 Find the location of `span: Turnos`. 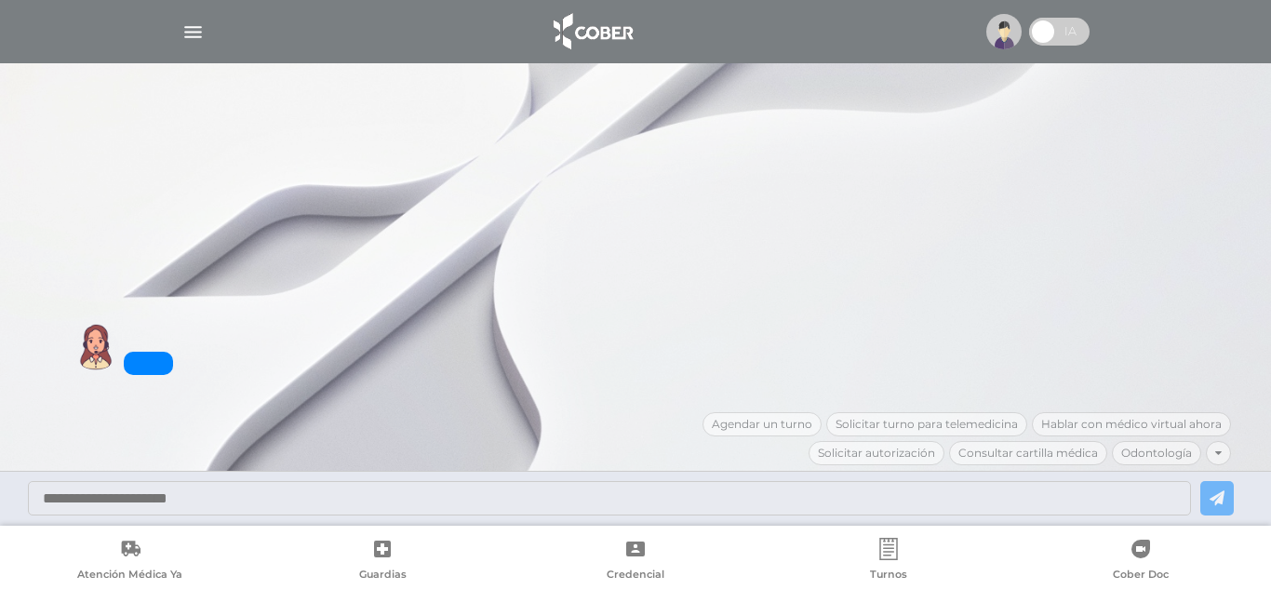

span: Turnos is located at coordinates (888, 576).